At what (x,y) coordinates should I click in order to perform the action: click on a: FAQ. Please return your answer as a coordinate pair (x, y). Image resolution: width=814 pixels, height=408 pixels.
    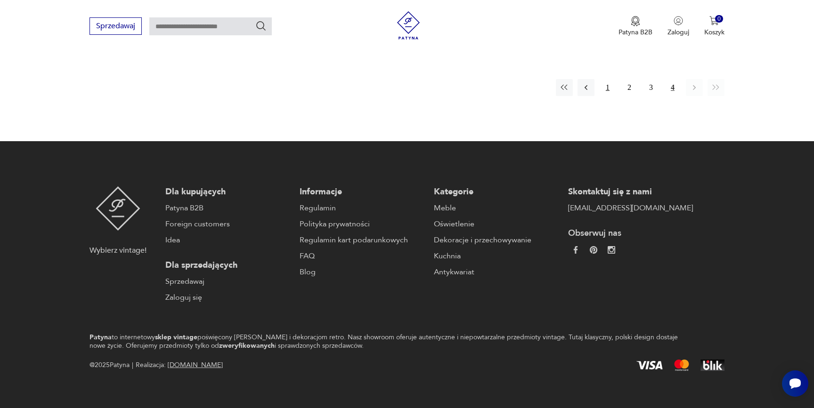
    Looking at the image, I should click on (362, 256).